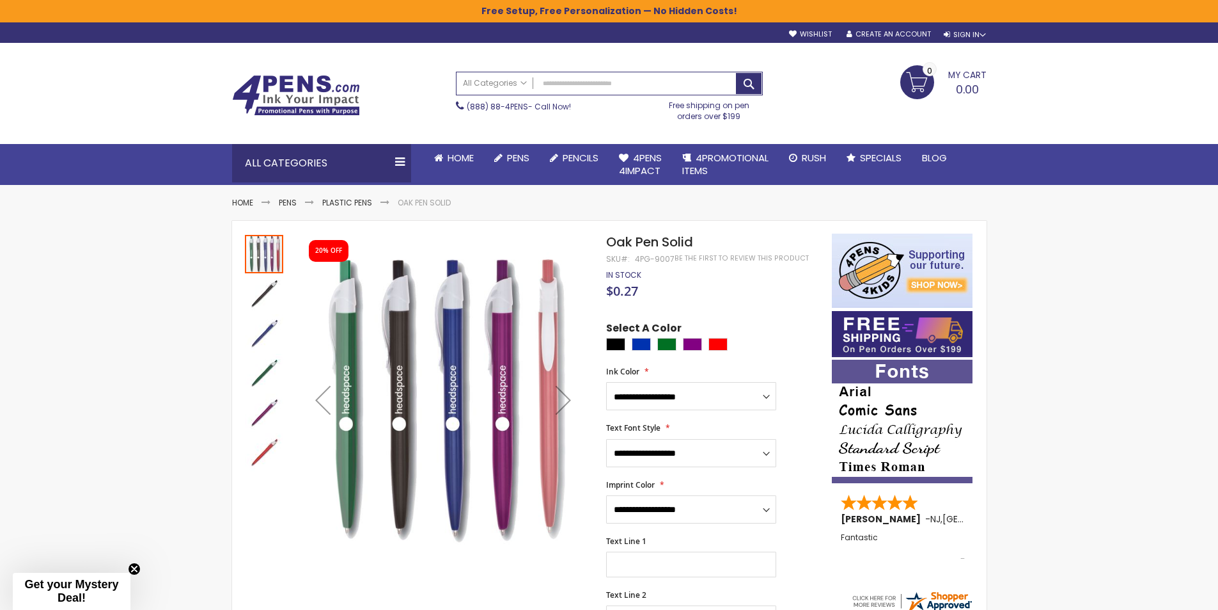  Describe the element at coordinates (581, 157) in the screenshot. I see `span: Pencils` at that location.